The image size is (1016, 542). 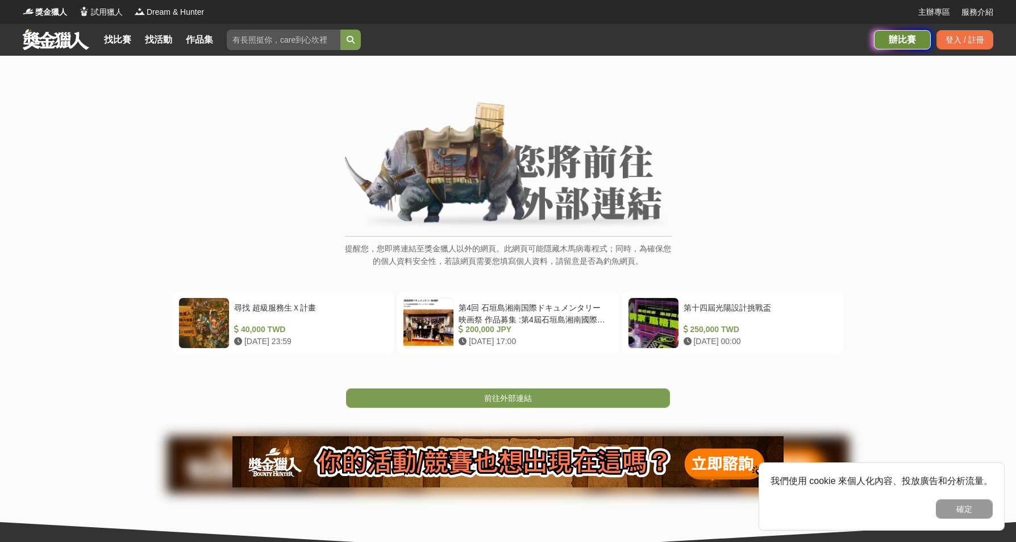 I want to click on a: 作品集, so click(x=200, y=40).